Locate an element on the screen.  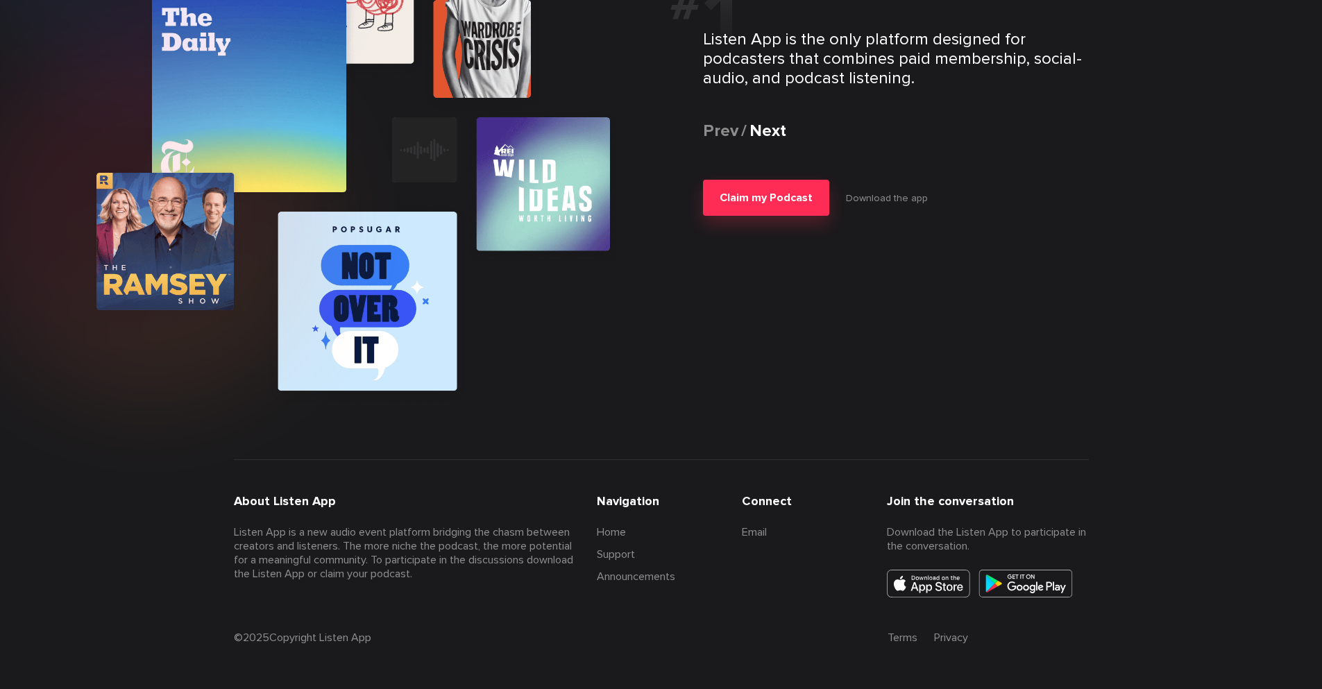
div: Next slide is located at coordinates (767, 131).